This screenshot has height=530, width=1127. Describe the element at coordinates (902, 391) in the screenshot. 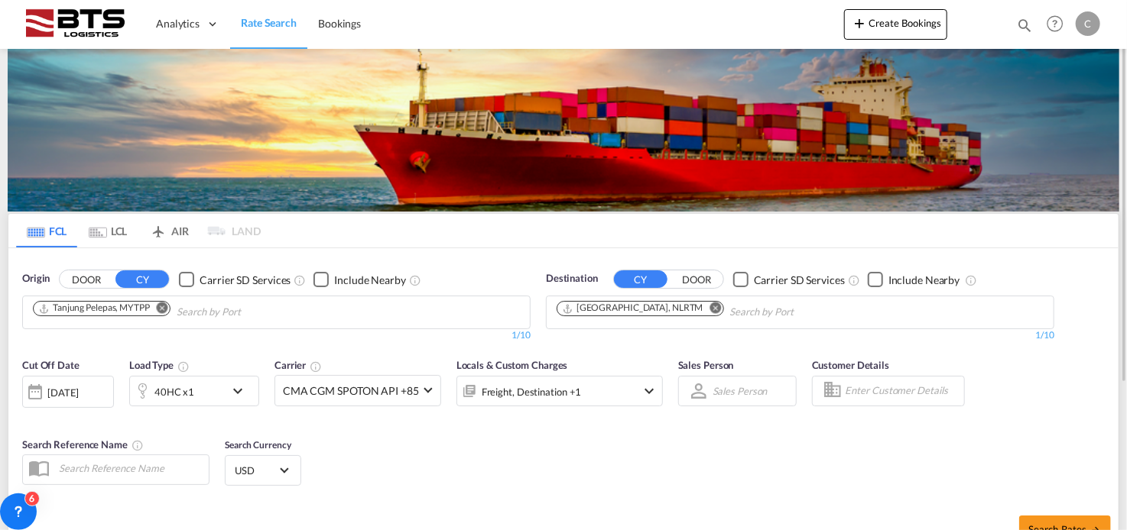

I see `input: Enter Customer Details` at that location.